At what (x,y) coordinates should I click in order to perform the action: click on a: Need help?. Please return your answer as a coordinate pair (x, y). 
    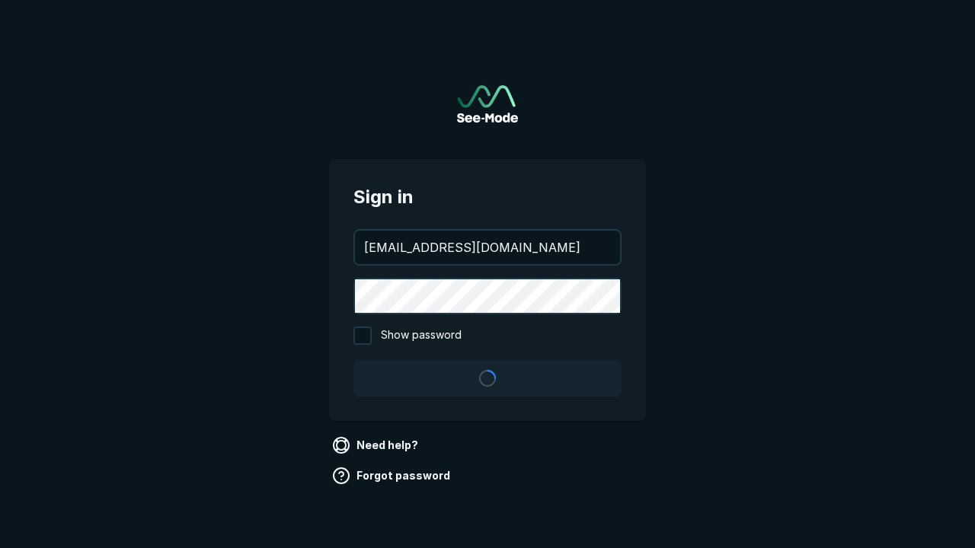
    Looking at the image, I should click on (376, 445).